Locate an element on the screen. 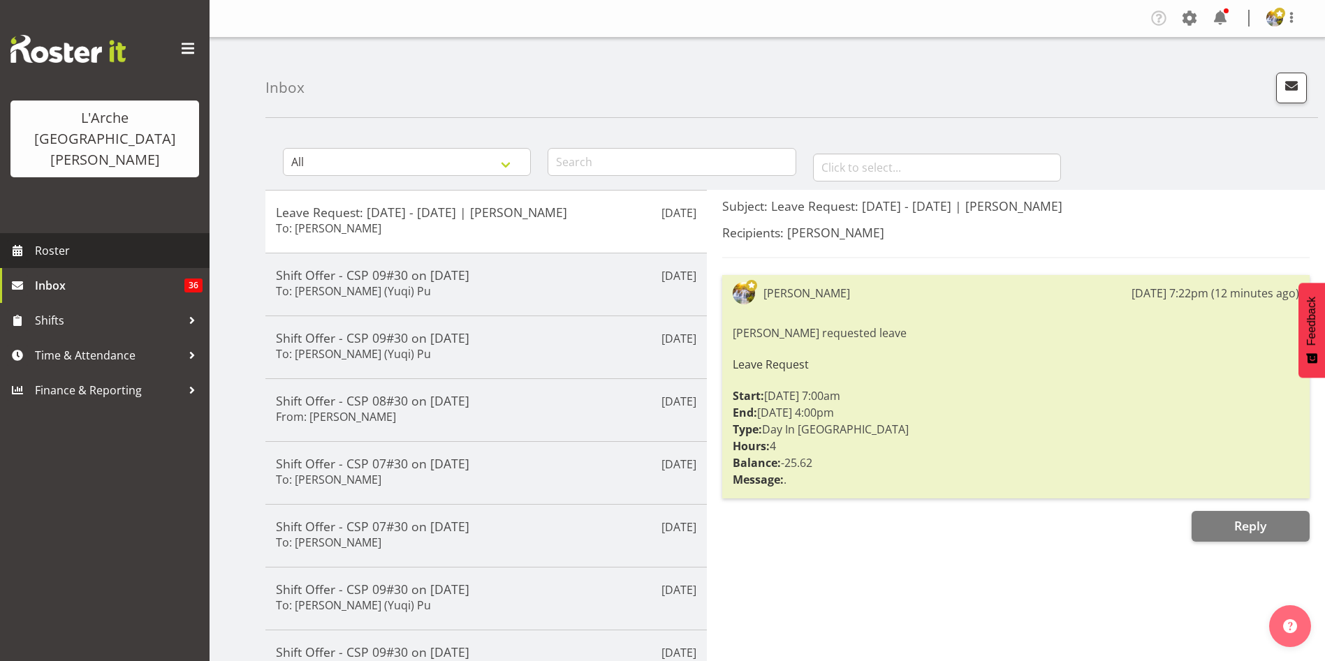 This screenshot has height=661, width=1325. span: Roster is located at coordinates (119, 251).